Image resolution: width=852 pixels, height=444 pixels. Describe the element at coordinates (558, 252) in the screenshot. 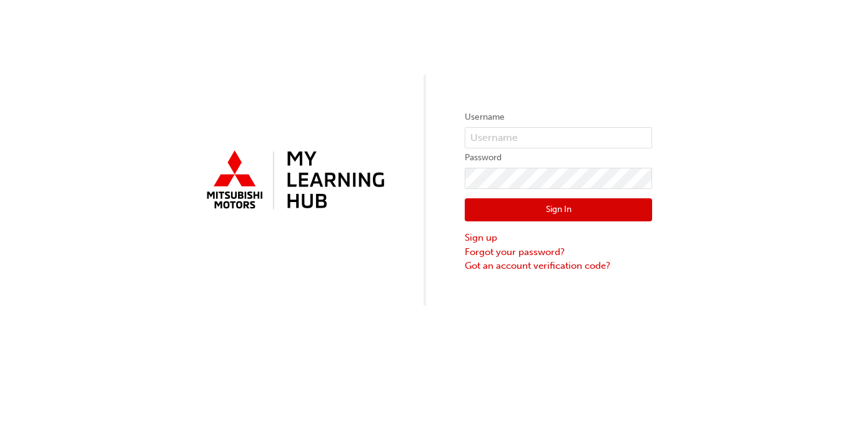

I see `a: Forgot your password?` at that location.